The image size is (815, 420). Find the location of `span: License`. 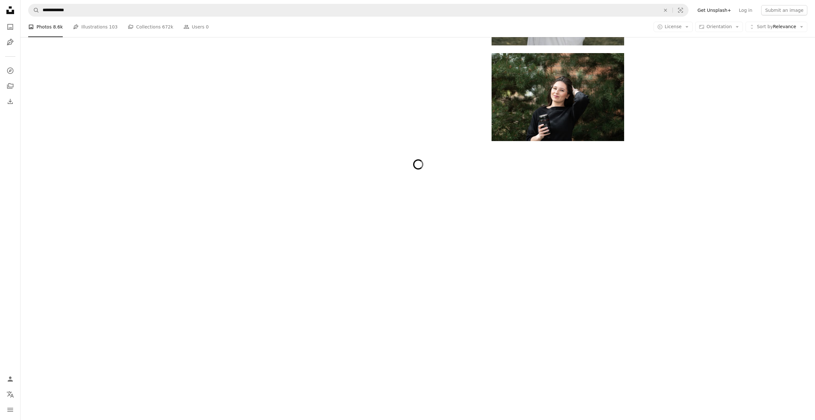

span: License is located at coordinates (673, 27).